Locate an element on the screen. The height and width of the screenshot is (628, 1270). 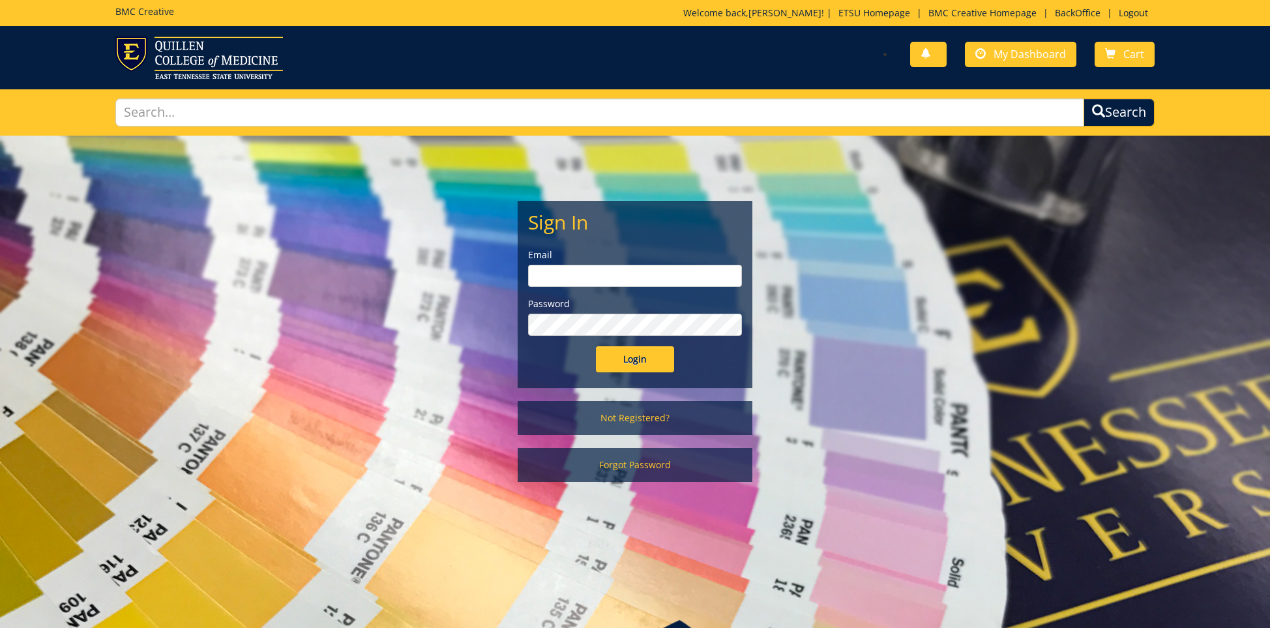
span: Cart is located at coordinates (1134, 54).